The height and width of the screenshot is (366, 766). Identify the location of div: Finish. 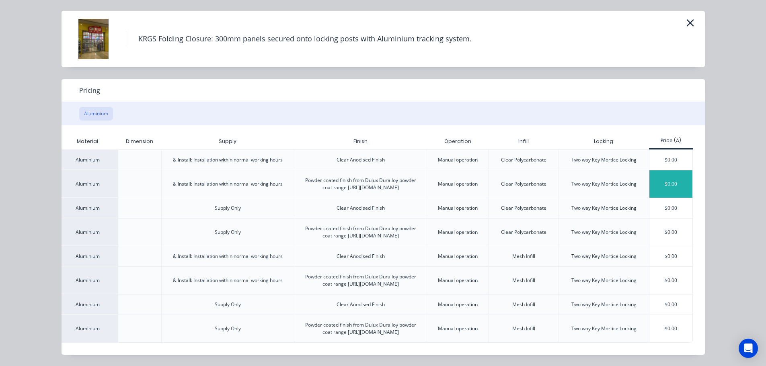
(360, 142).